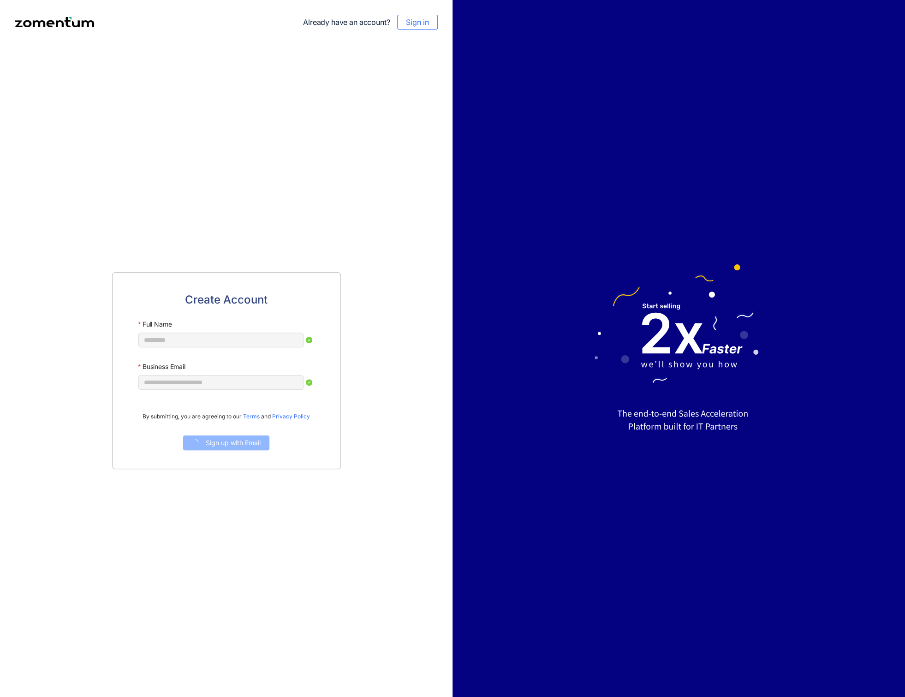  I want to click on button: Sign in, so click(417, 22).